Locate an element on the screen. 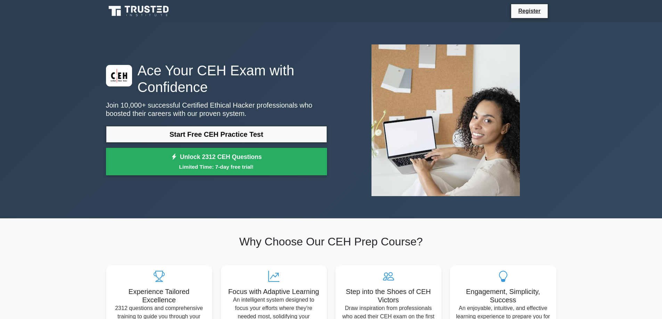 This screenshot has width=662, height=319. h1: Ace Your CEH Exam with Confidence is located at coordinates (216, 79).